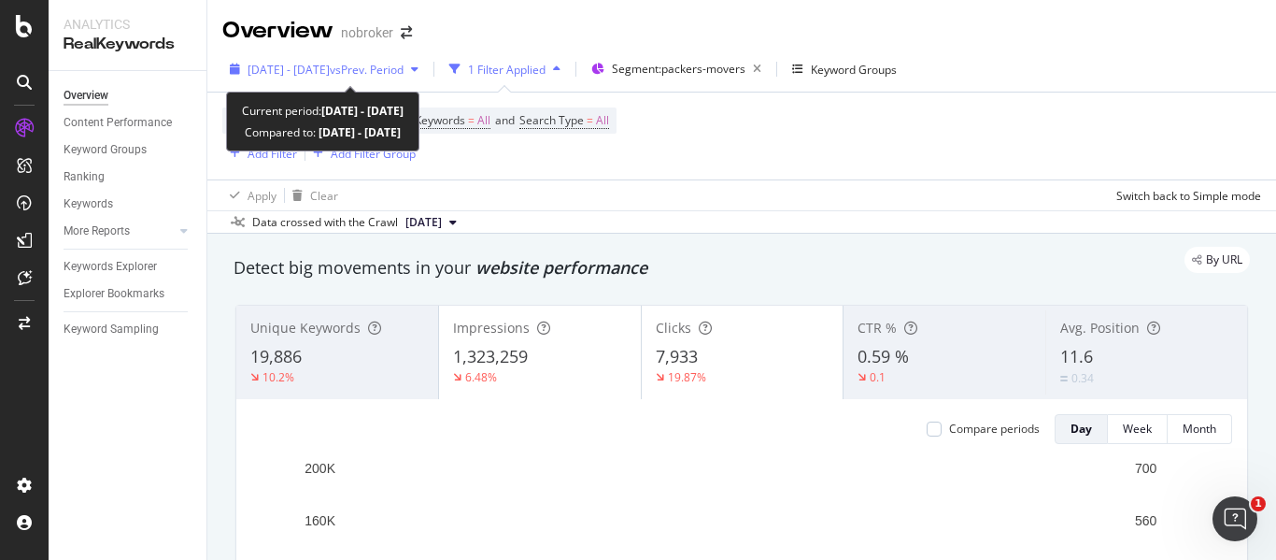 The image size is (1276, 560). Describe the element at coordinates (367, 33) in the screenshot. I see `div: nobroker` at that location.